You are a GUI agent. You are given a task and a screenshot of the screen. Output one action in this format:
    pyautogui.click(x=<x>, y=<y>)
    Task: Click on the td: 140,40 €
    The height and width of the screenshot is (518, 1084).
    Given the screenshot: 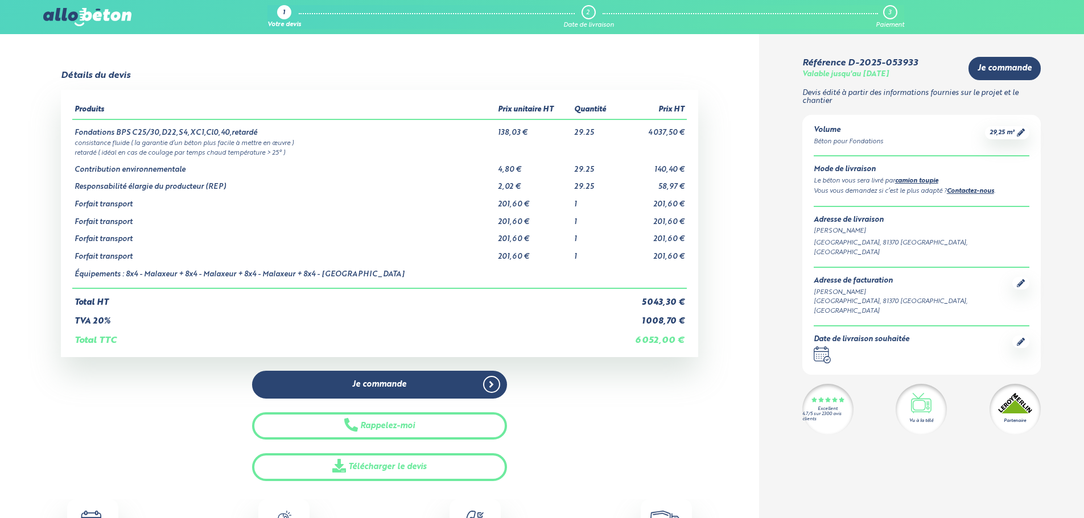 What is the action you would take?
    pyautogui.click(x=653, y=166)
    